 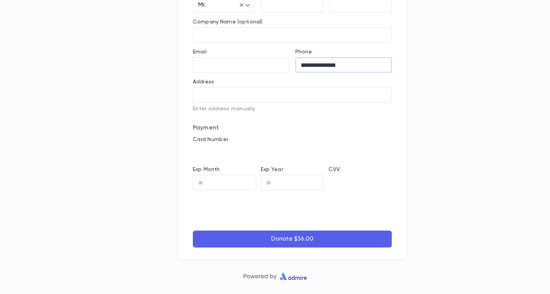 I want to click on button: Donate $36.00, so click(x=292, y=239).